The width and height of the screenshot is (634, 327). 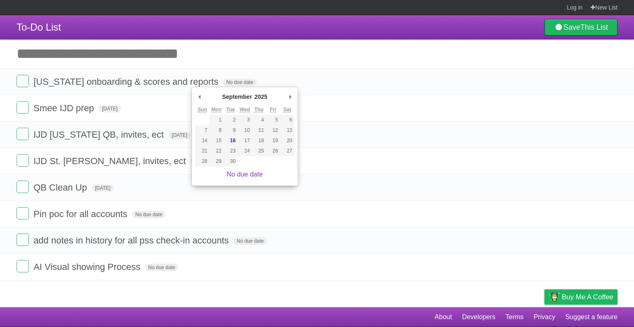 What do you see at coordinates (216, 151) in the screenshot?
I see `button: 22` at bounding box center [216, 151].